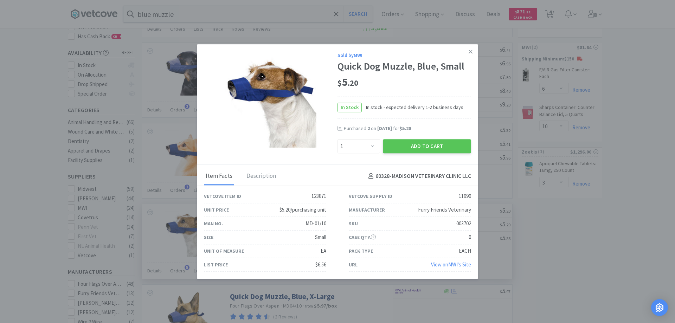 The width and height of the screenshot is (675, 323). Describe the element at coordinates (465, 196) in the screenshot. I see `div: 11990` at that location.